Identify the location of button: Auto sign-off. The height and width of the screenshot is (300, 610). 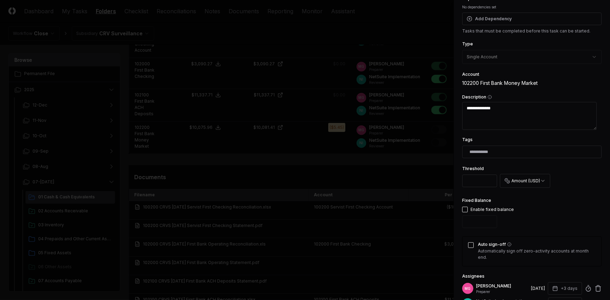
(509, 245).